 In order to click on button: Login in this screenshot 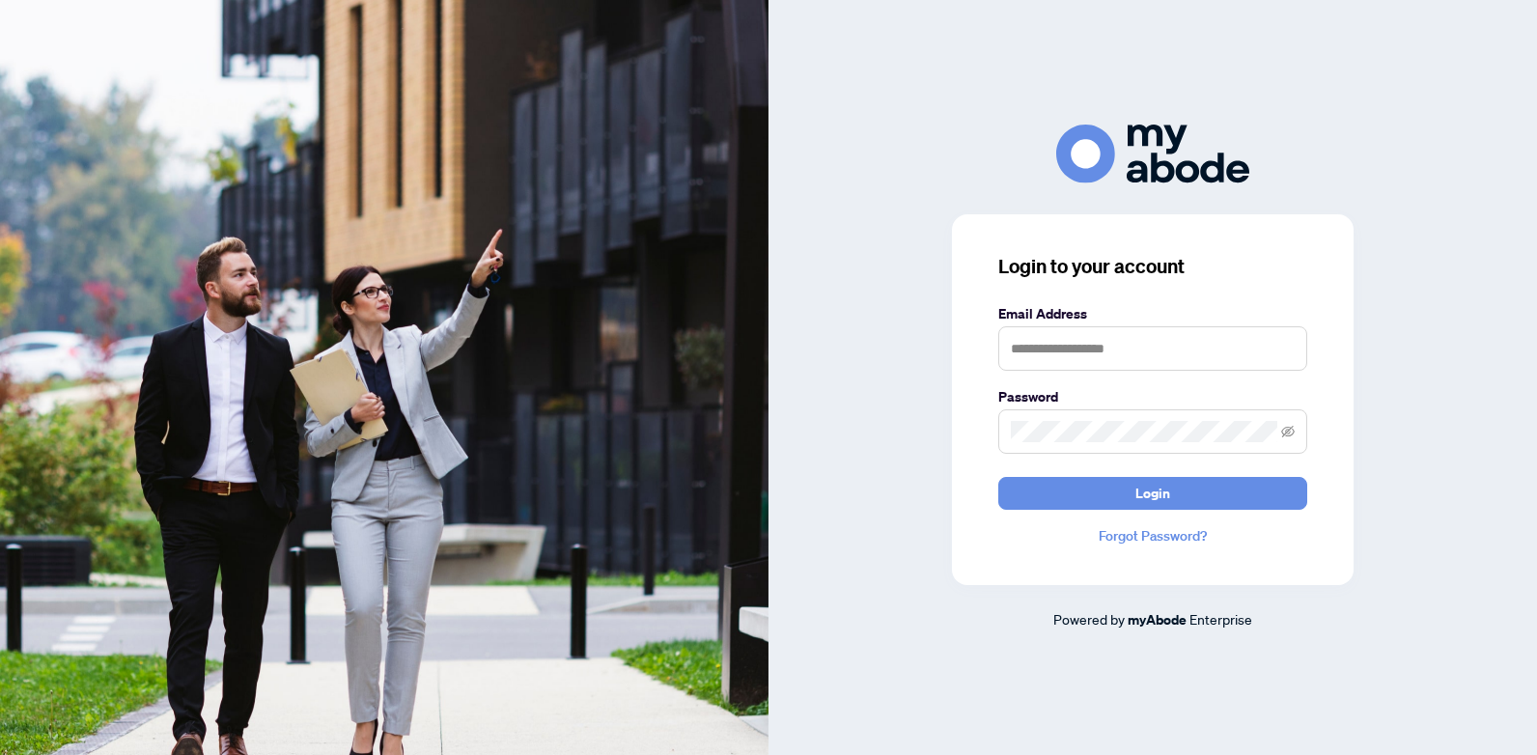, I will do `click(1153, 493)`.